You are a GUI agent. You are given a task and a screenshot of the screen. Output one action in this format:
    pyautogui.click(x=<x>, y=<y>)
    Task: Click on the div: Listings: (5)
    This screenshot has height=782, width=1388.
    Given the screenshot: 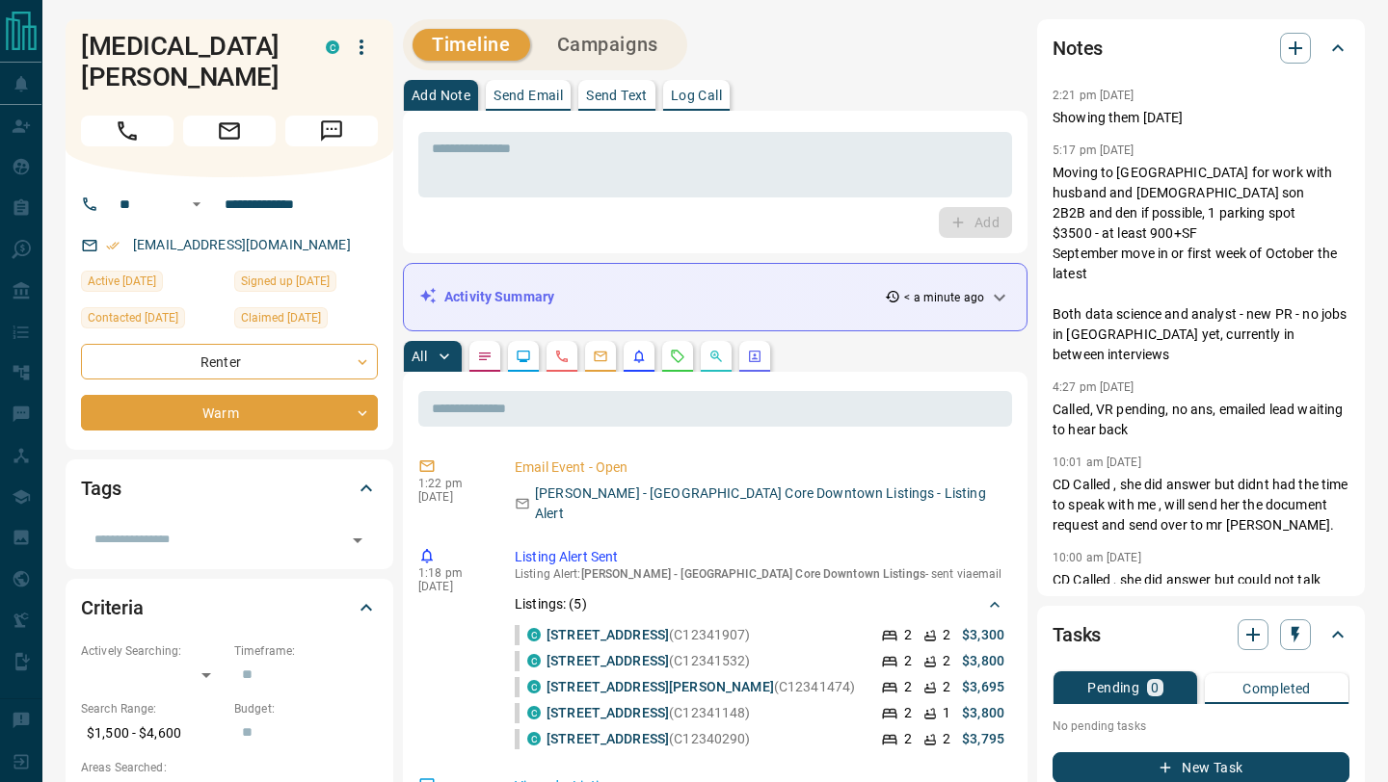 What is the action you would take?
    pyautogui.click(x=759, y=604)
    